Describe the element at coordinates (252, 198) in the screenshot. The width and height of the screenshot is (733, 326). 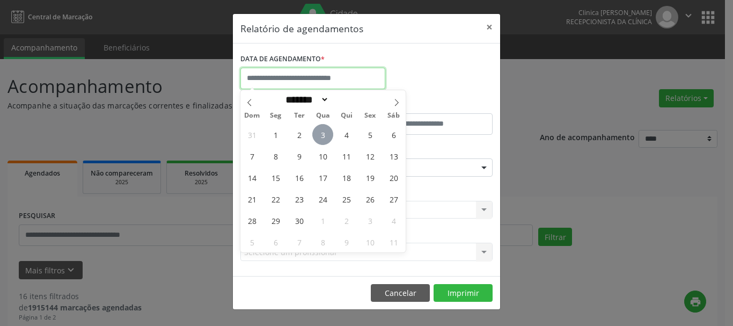
I see `span: Setembro 21, 2025` at that location.